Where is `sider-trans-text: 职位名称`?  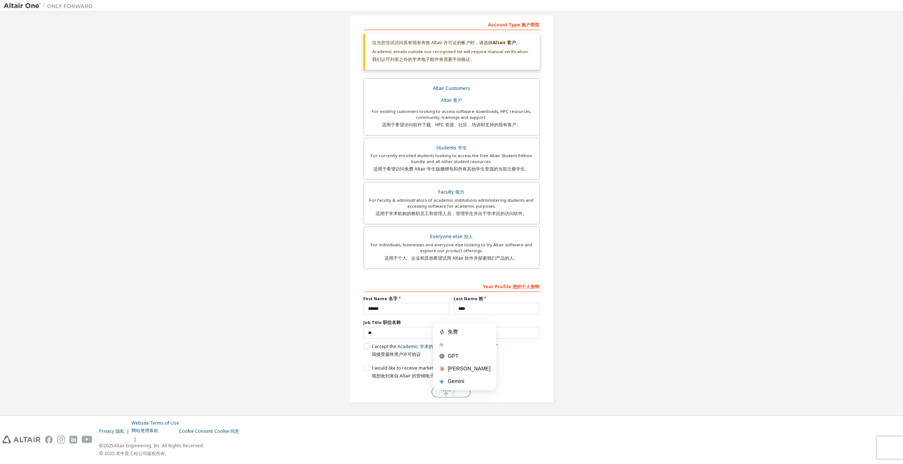 sider-trans-text: 职位名称 is located at coordinates (392, 322).